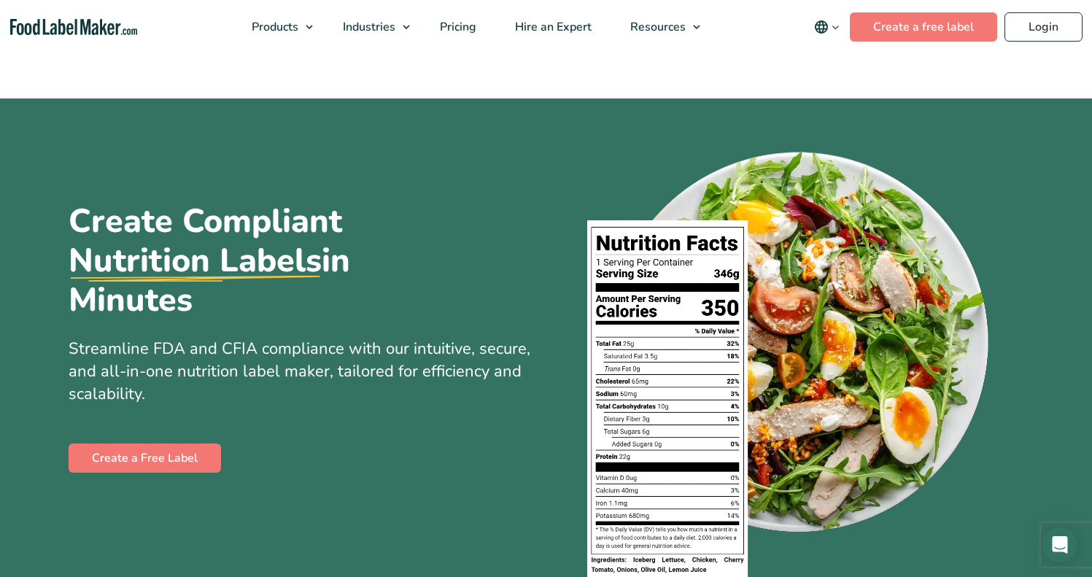  What do you see at coordinates (299, 371) in the screenshot?
I see `span: Streamline FDA and CFIA compliance with our intuitive, secure, and all-in-one nutrition label mak...` at bounding box center [299, 371].